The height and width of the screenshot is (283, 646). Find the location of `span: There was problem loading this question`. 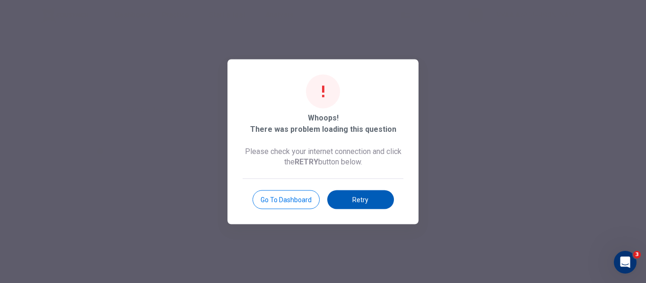

span: There was problem loading this question is located at coordinates (323, 129).